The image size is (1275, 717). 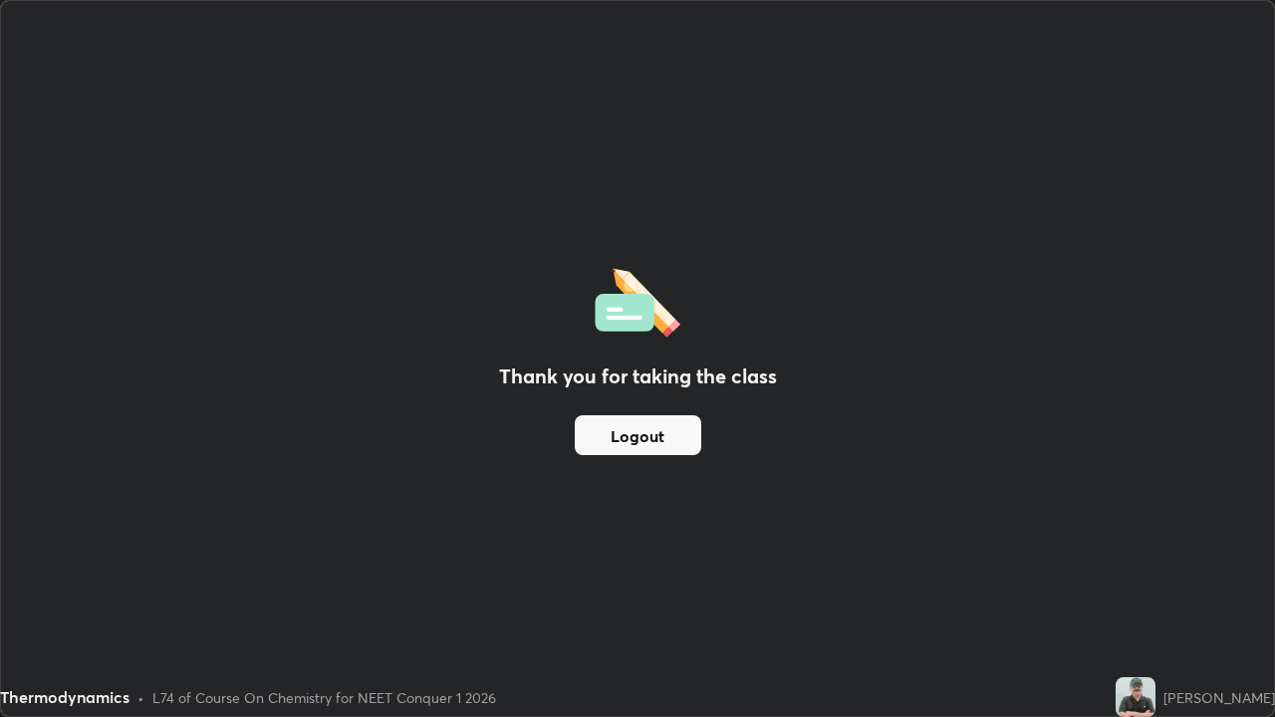 I want to click on button: Logout, so click(x=638, y=435).